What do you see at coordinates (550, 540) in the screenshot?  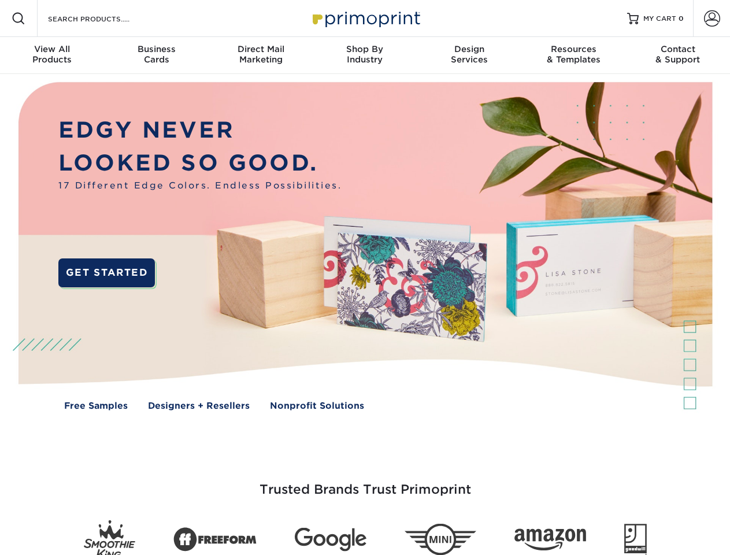 I see `img: Amazon` at bounding box center [550, 540].